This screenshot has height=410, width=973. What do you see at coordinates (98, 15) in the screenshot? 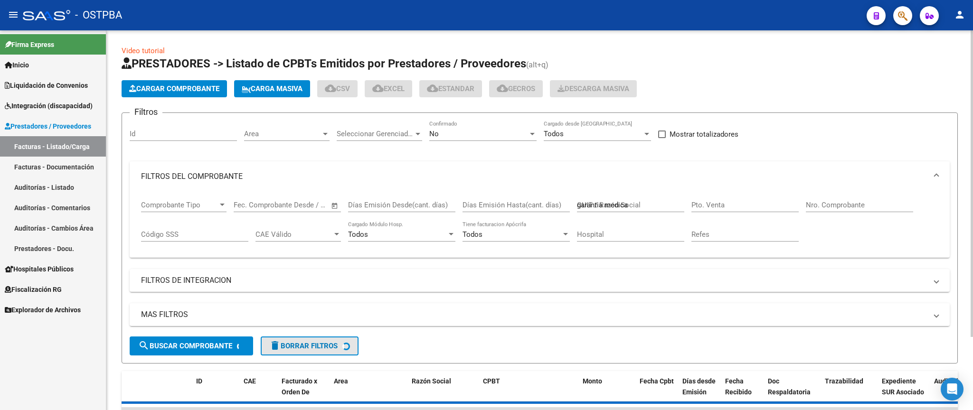
I see `span: - OSTPBA` at bounding box center [98, 15].